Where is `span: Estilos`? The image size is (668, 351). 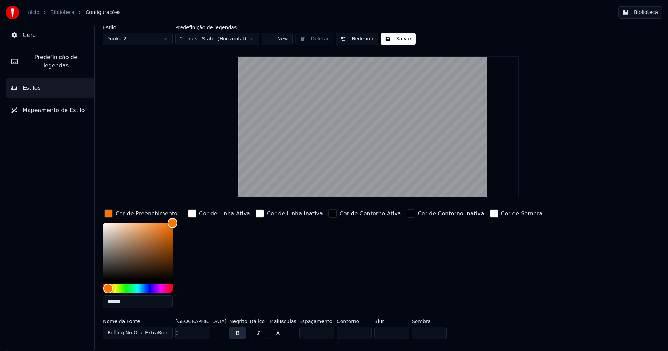 span: Estilos is located at coordinates (32, 88).